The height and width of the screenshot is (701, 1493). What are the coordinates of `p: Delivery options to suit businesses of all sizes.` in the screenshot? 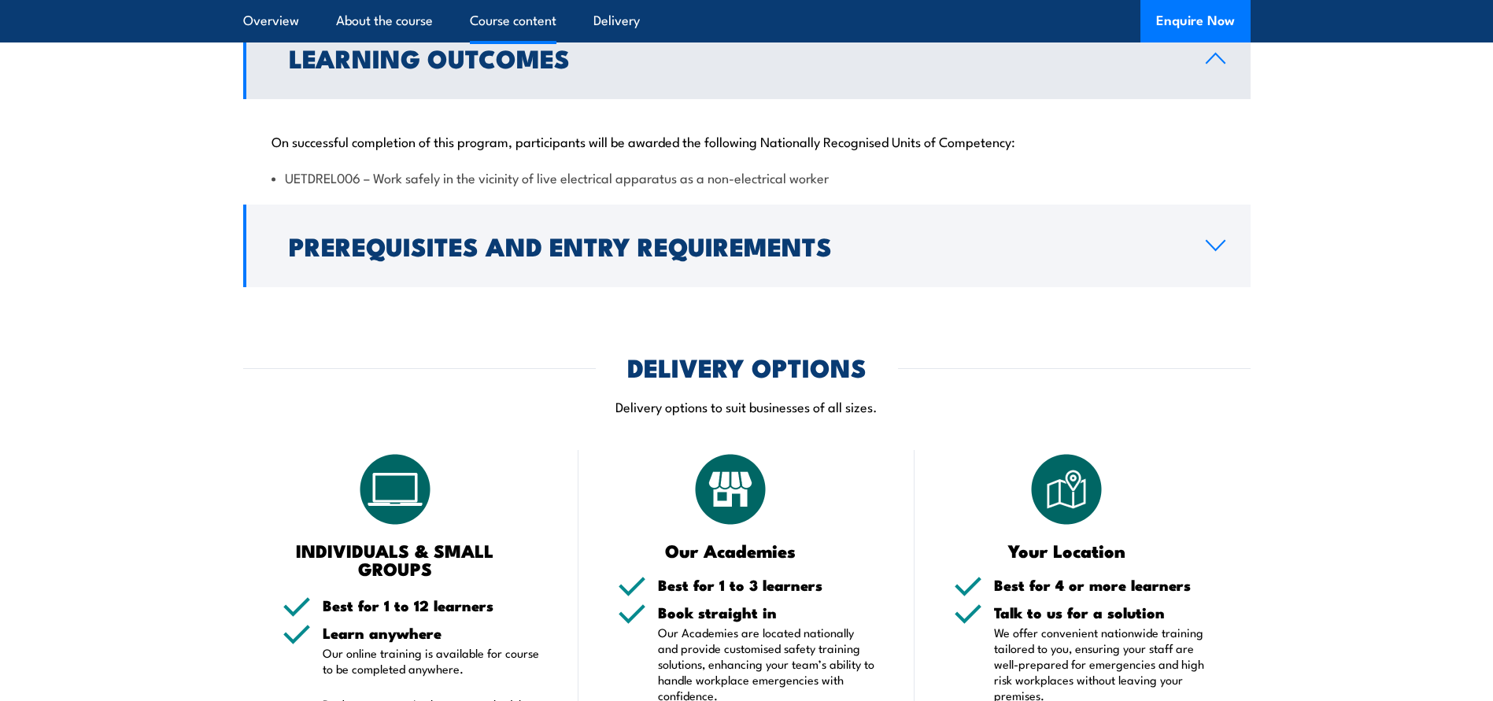 It's located at (747, 406).